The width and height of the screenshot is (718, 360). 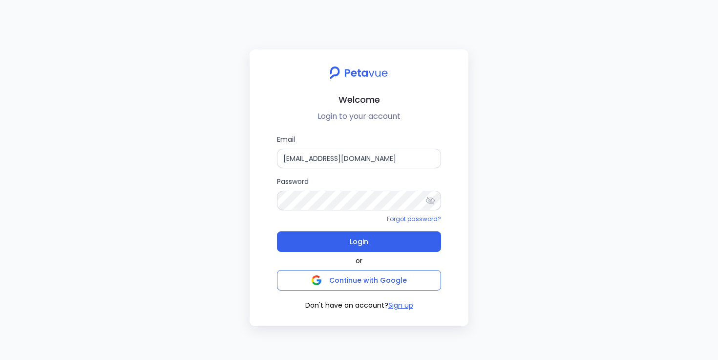 What do you see at coordinates (359, 151) in the screenshot?
I see `label: Email` at bounding box center [359, 151].